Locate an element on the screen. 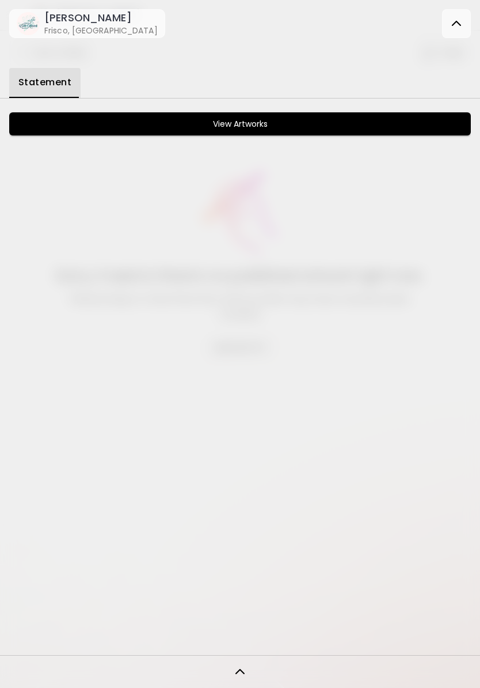  img: arrowUp is located at coordinates (240, 672).